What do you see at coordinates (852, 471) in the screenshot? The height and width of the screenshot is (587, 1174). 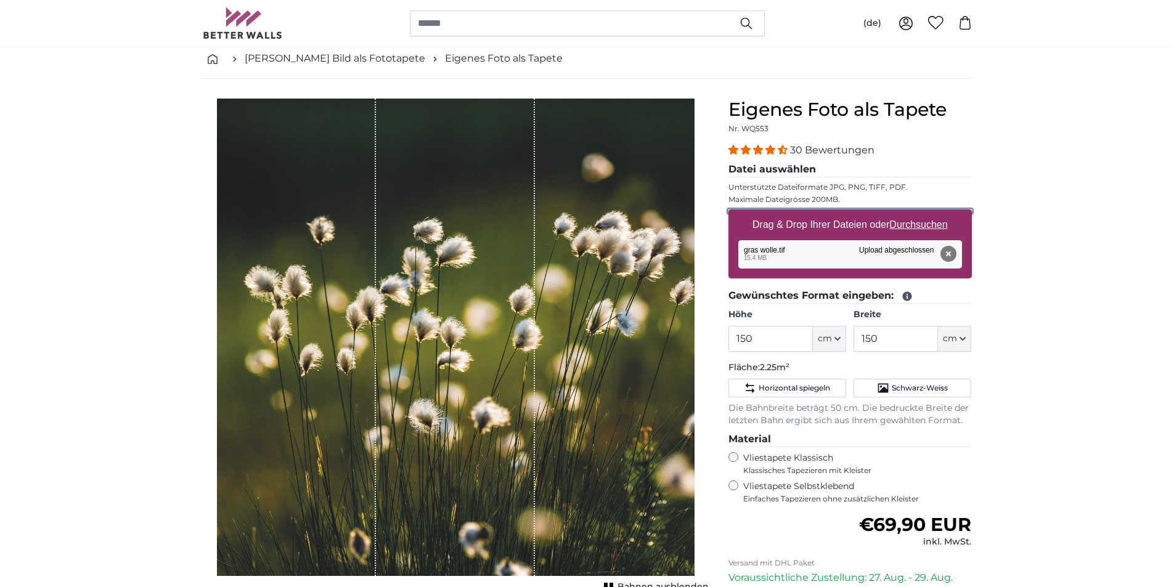 I see `span: Klassisches Tapezieren mit Kleister` at bounding box center [852, 471].